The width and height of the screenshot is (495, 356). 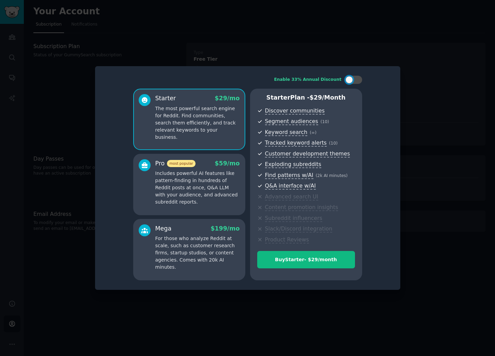 I want to click on span: Slack/Discord integration, so click(x=299, y=229).